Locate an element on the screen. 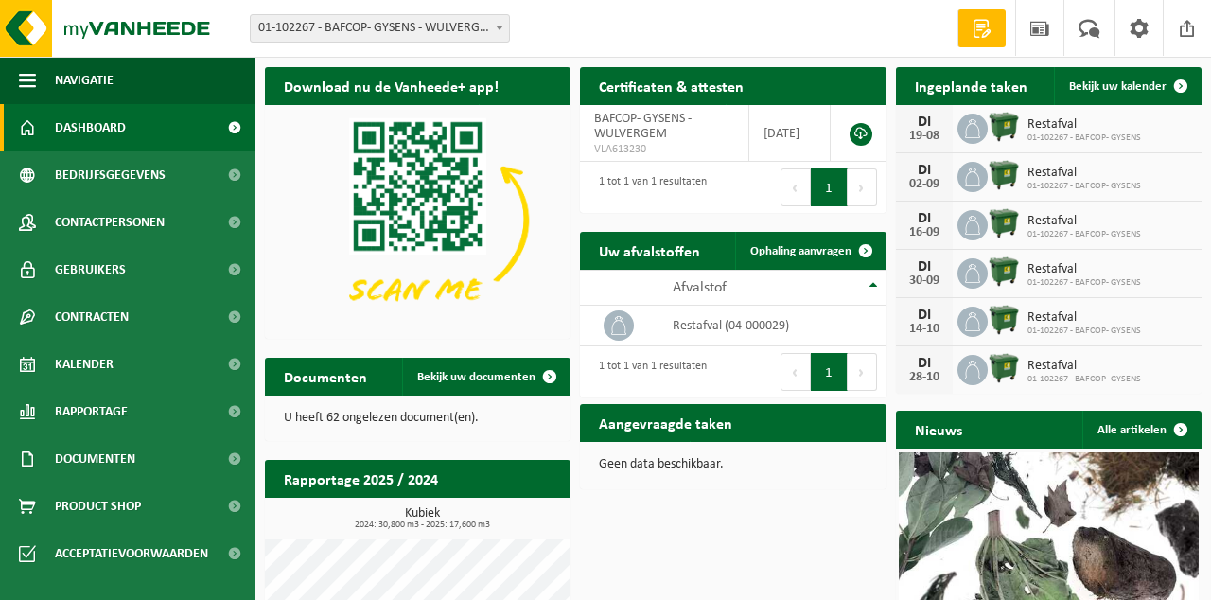 The height and width of the screenshot is (600, 1211). h2: Ingeplande taken is located at coordinates (971, 85).